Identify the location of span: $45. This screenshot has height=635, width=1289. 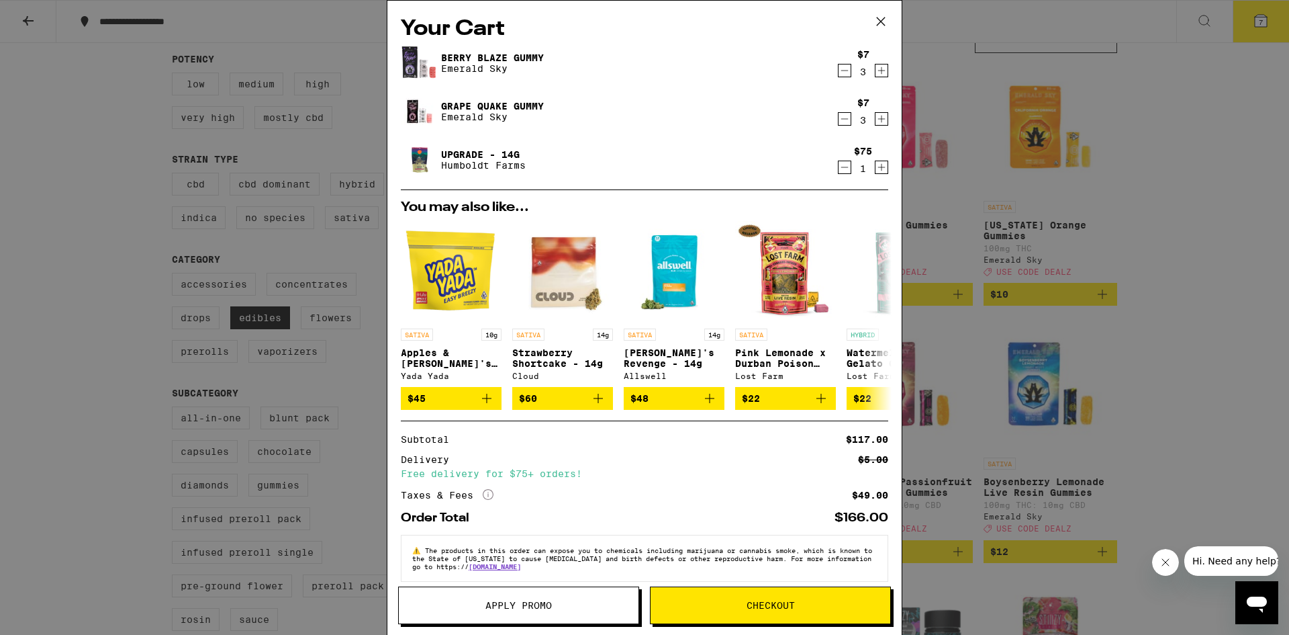
(416, 398).